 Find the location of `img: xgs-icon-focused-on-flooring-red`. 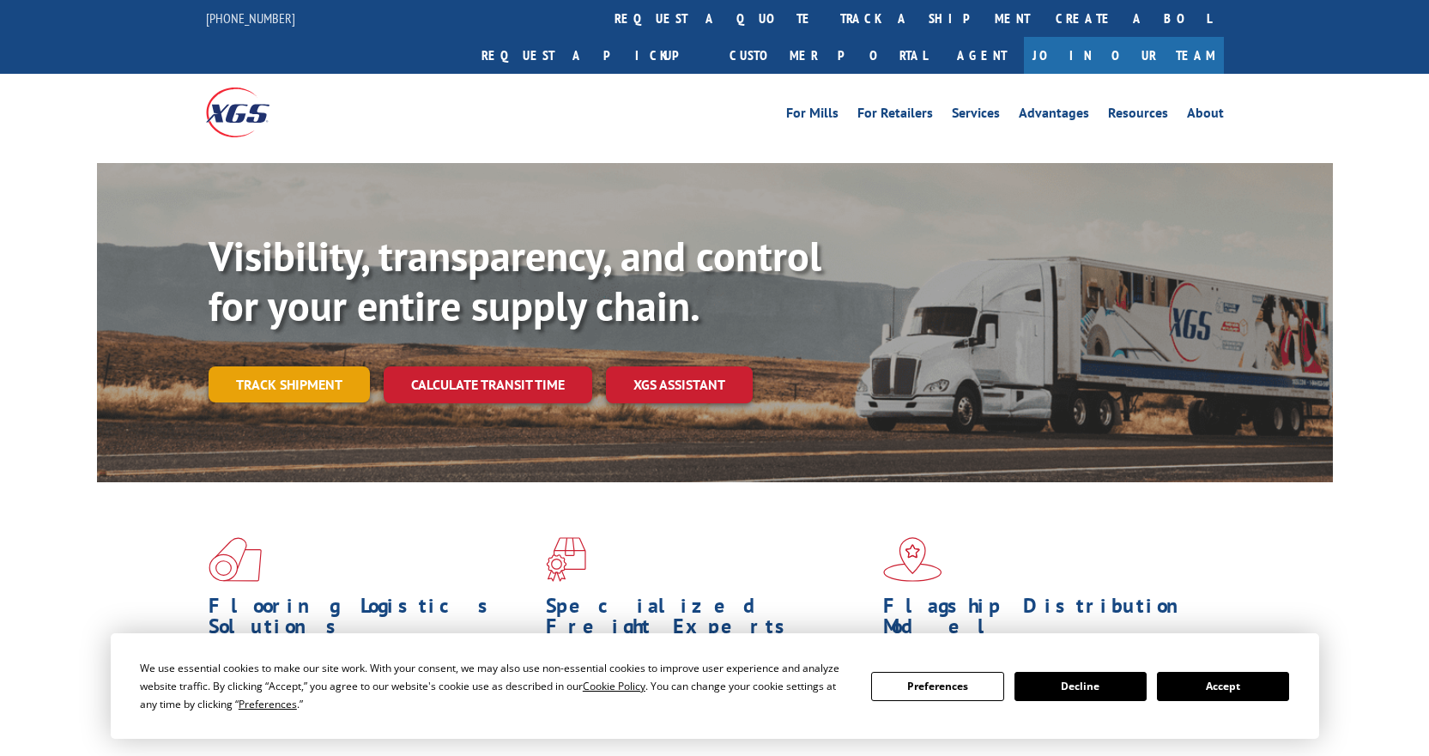

img: xgs-icon-focused-on-flooring-red is located at coordinates (566, 560).